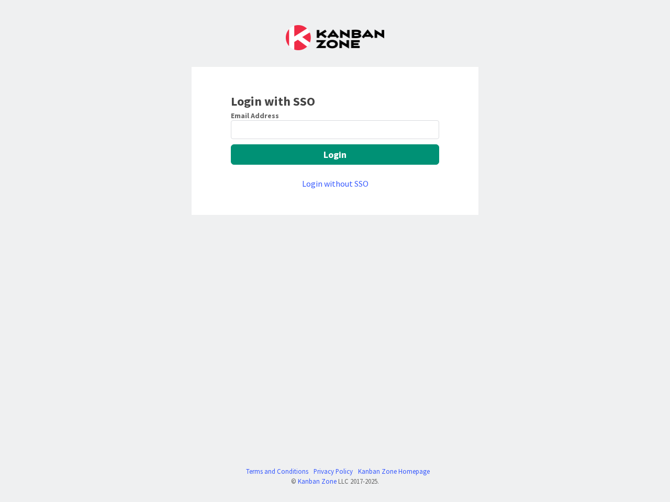  Describe the element at coordinates (273, 101) in the screenshot. I see `b: Login with SSO` at that location.